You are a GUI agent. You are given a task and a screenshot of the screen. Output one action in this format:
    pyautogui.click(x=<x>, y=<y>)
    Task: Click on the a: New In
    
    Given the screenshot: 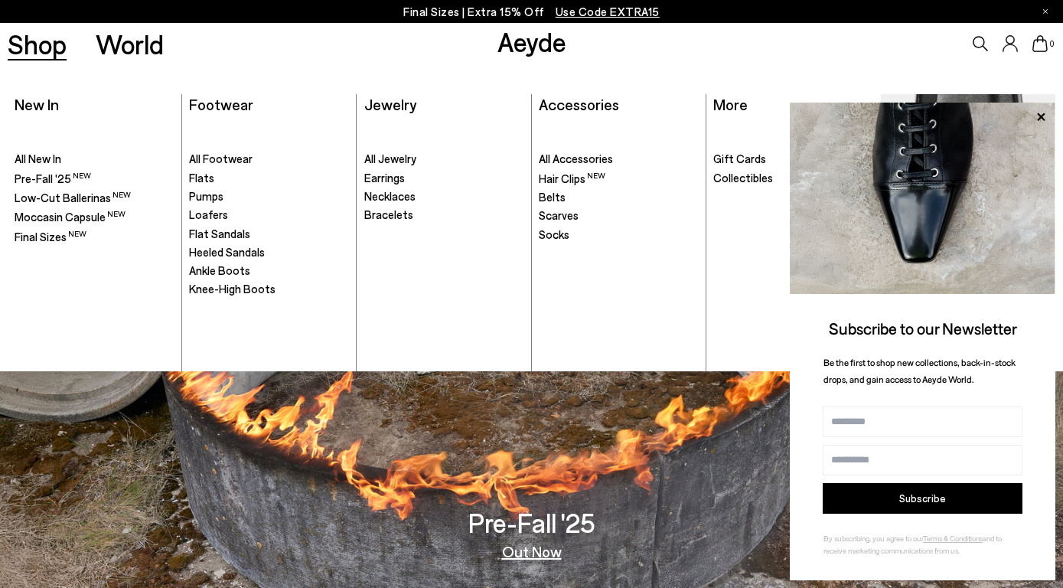 What is the action you would take?
    pyautogui.click(x=37, y=104)
    